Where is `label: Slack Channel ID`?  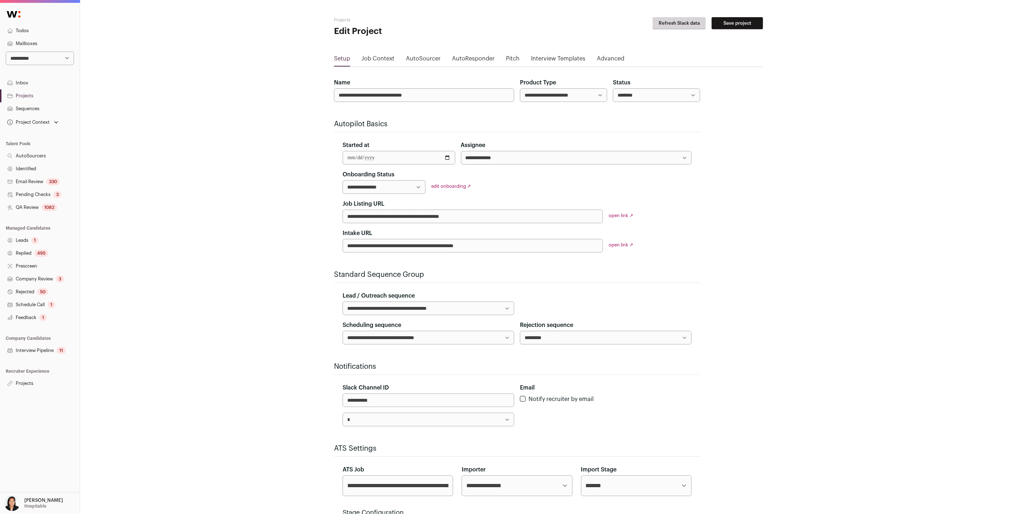 label: Slack Channel ID is located at coordinates (366, 388).